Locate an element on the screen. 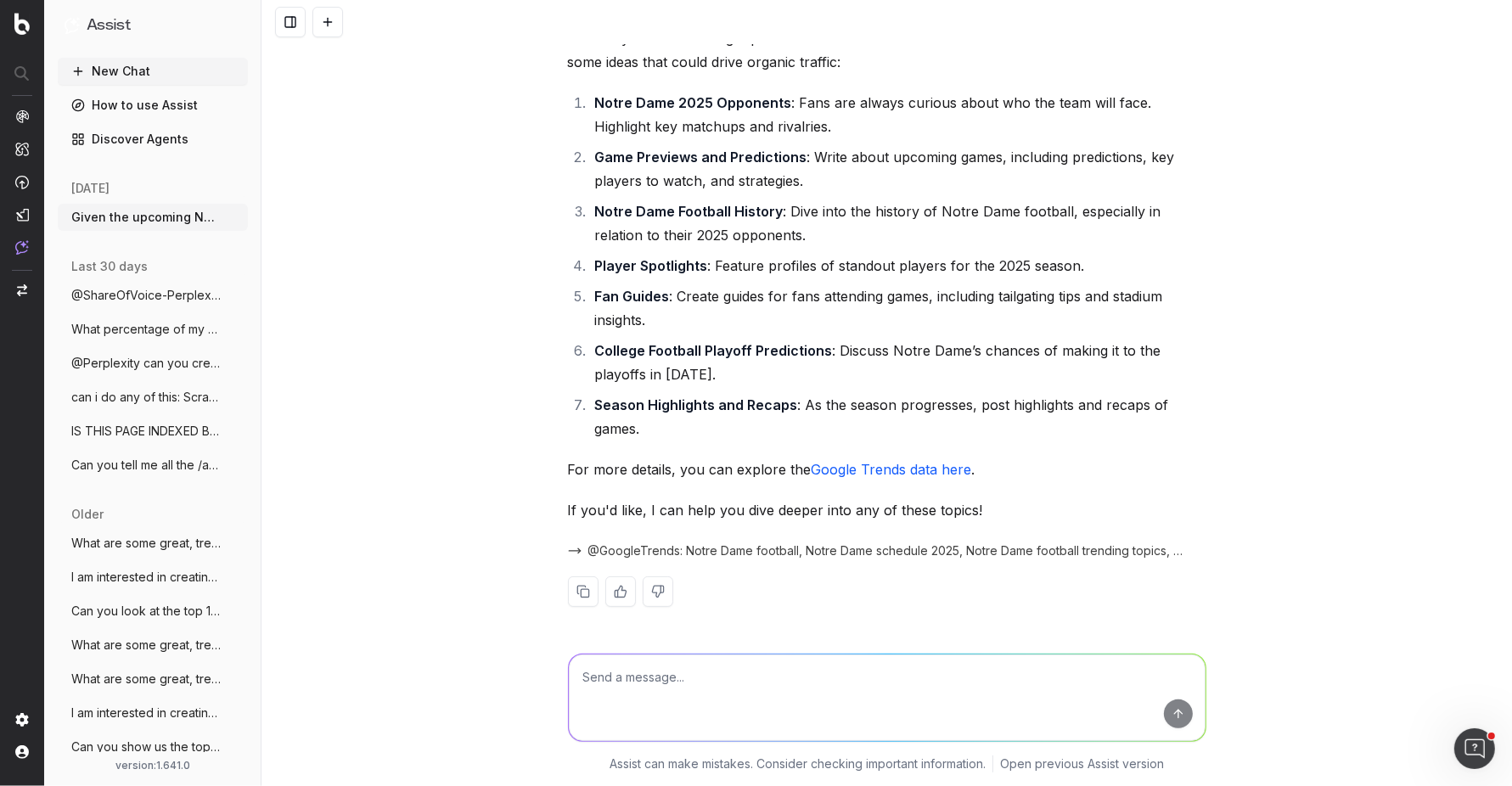  span: @ShareOfVoice-Perplexity What can you sh is located at coordinates (146, 295).